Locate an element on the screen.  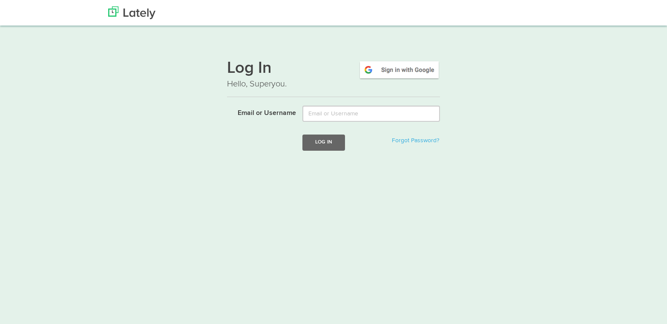
img: Lately is located at coordinates (132, 13).